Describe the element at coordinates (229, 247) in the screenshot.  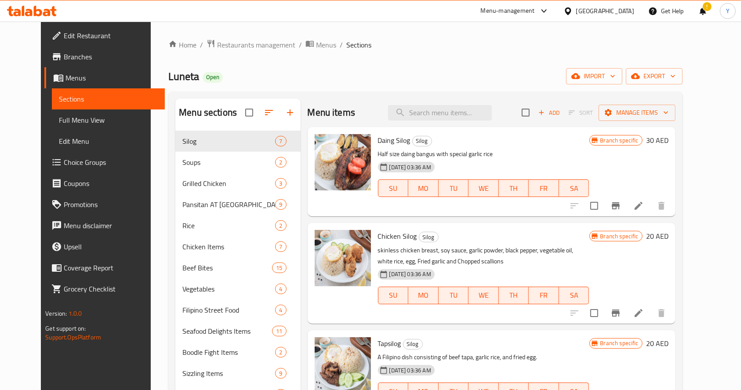
I see `div: Chicken Items` at that location.